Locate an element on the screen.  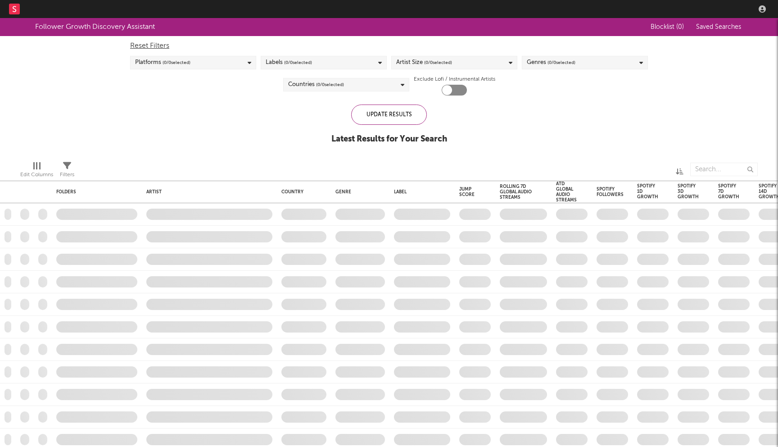
div: Genre is located at coordinates (358, 192).